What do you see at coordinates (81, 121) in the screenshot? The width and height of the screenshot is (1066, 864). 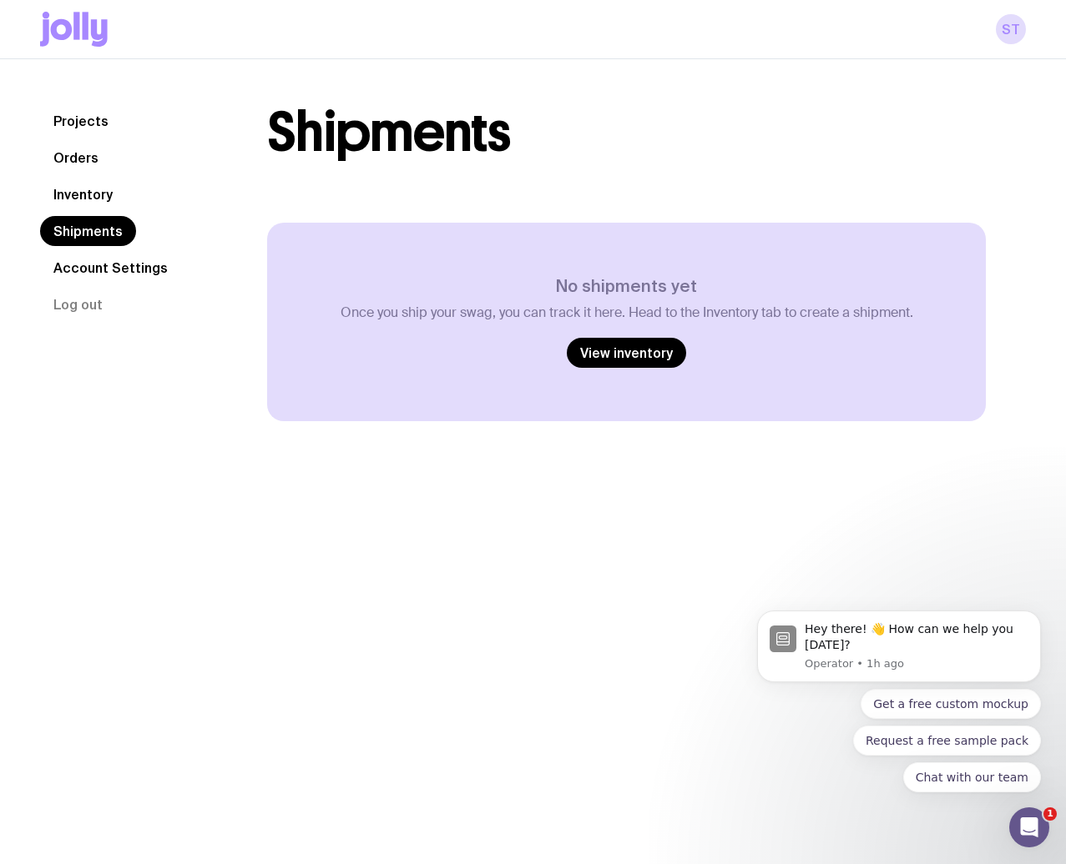 I see `a: Projects` at bounding box center [81, 121].